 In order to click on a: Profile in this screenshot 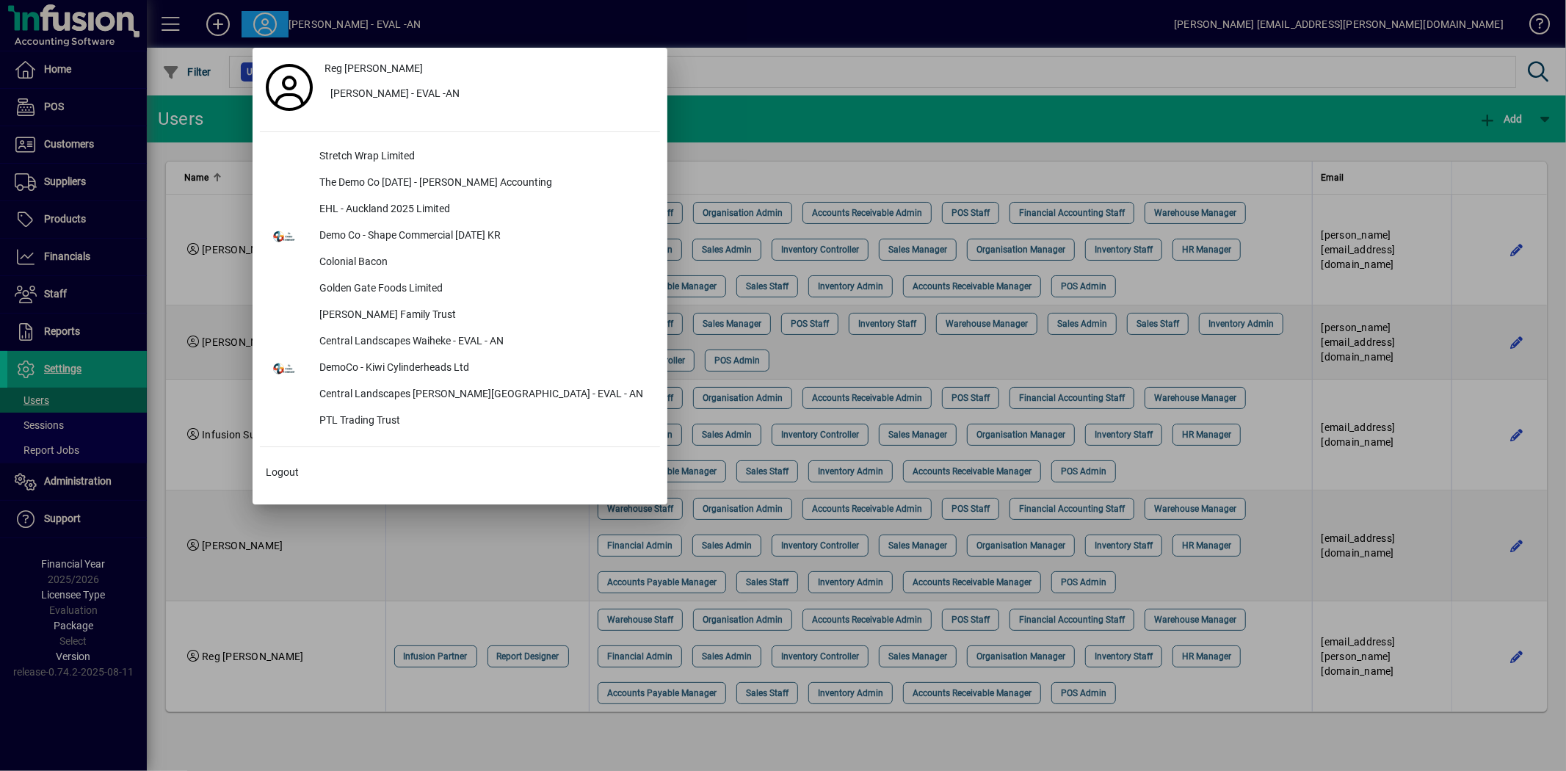, I will do `click(289, 87)`.